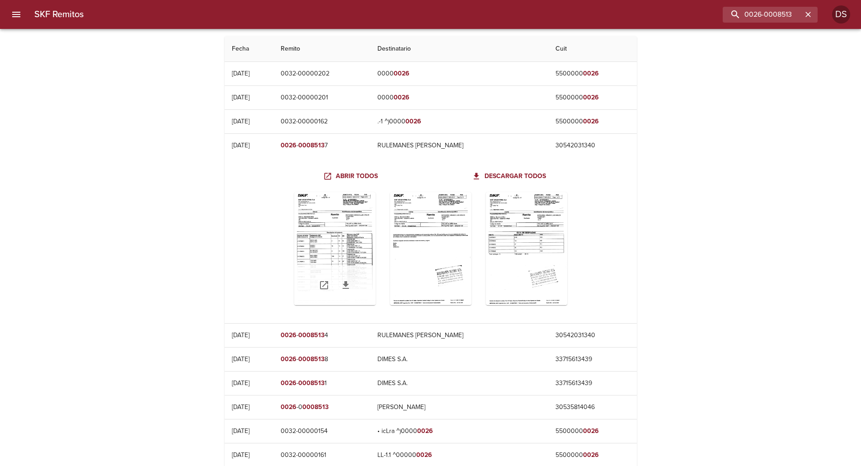 This screenshot has height=466, width=861. What do you see at coordinates (351, 176) in the screenshot?
I see `a: Abrir todos` at bounding box center [351, 176].